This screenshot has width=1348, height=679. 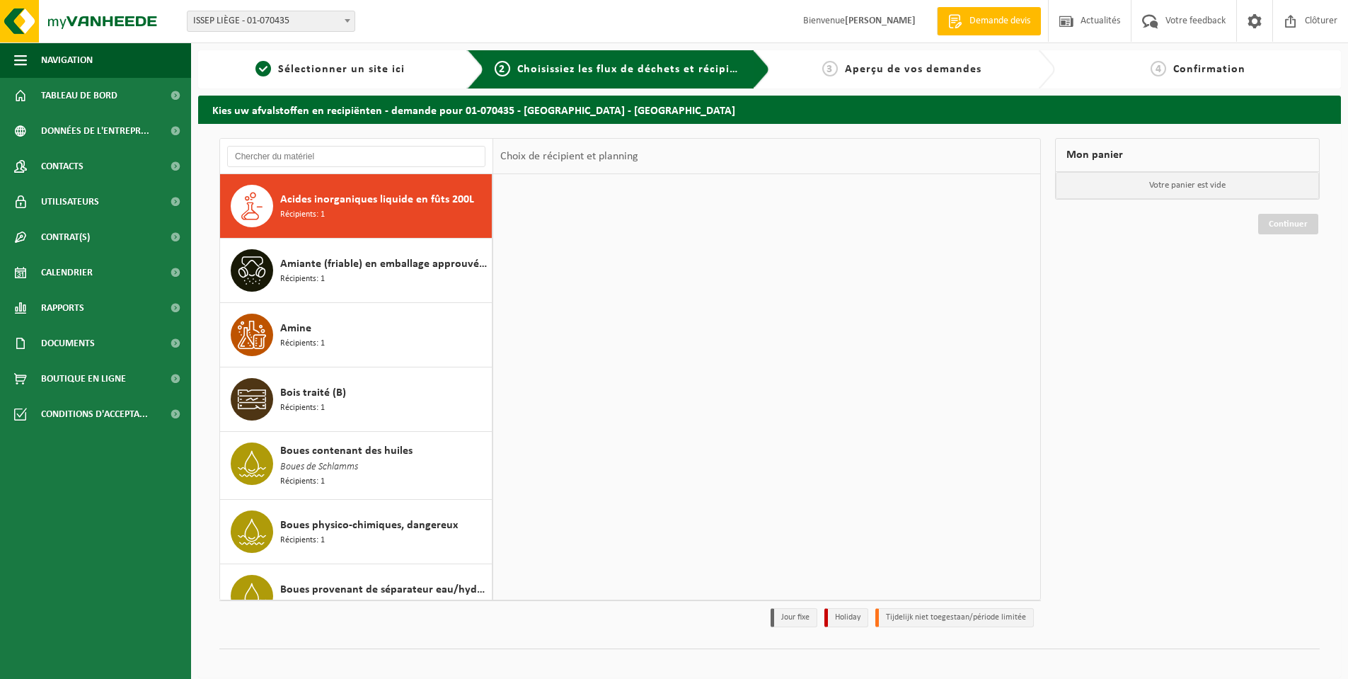 What do you see at coordinates (1210, 69) in the screenshot?
I see `span: Confirmation` at bounding box center [1210, 69].